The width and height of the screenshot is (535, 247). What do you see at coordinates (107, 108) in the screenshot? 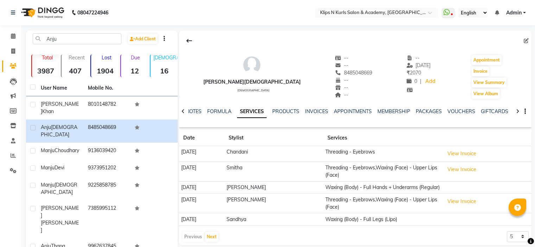
I see `td: 8010148782` at bounding box center [107, 108].